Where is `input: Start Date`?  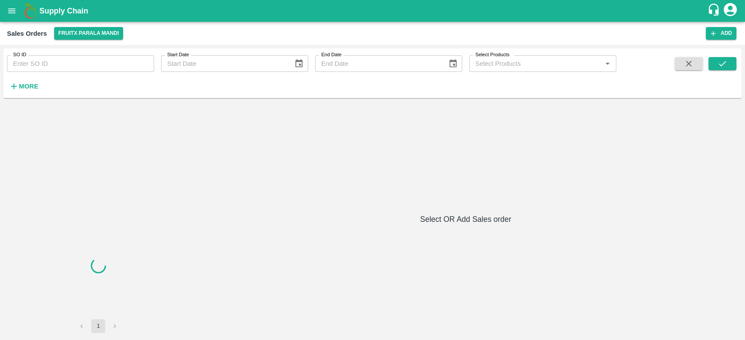 input: Start Date is located at coordinates (224, 64).